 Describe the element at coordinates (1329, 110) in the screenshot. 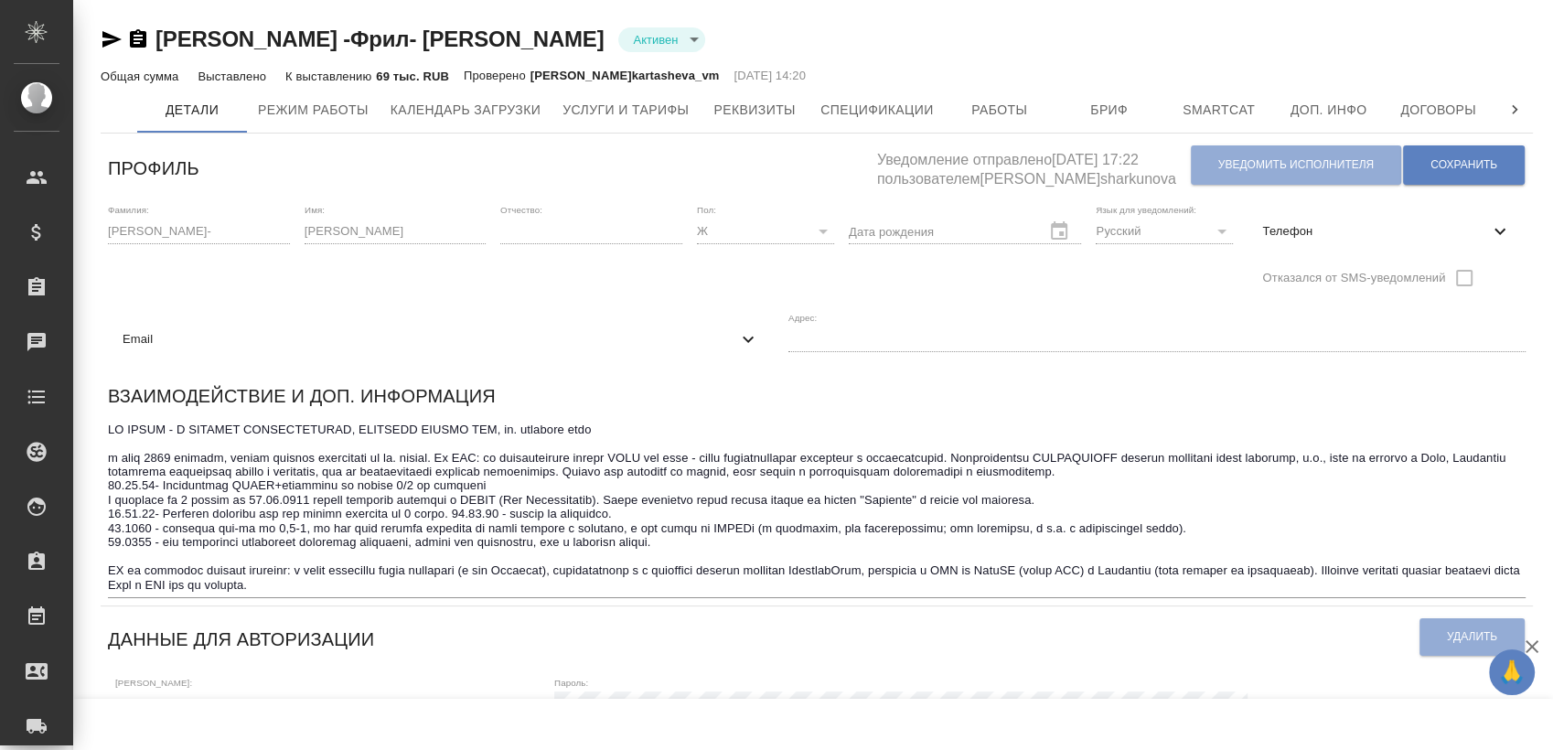

I see `span: Доп. инфо` at that location.